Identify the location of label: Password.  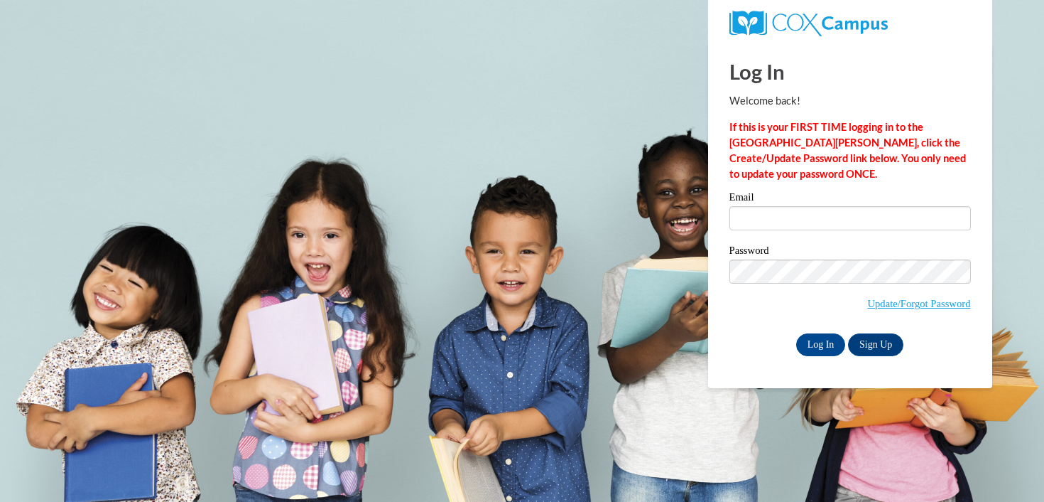
(850, 252).